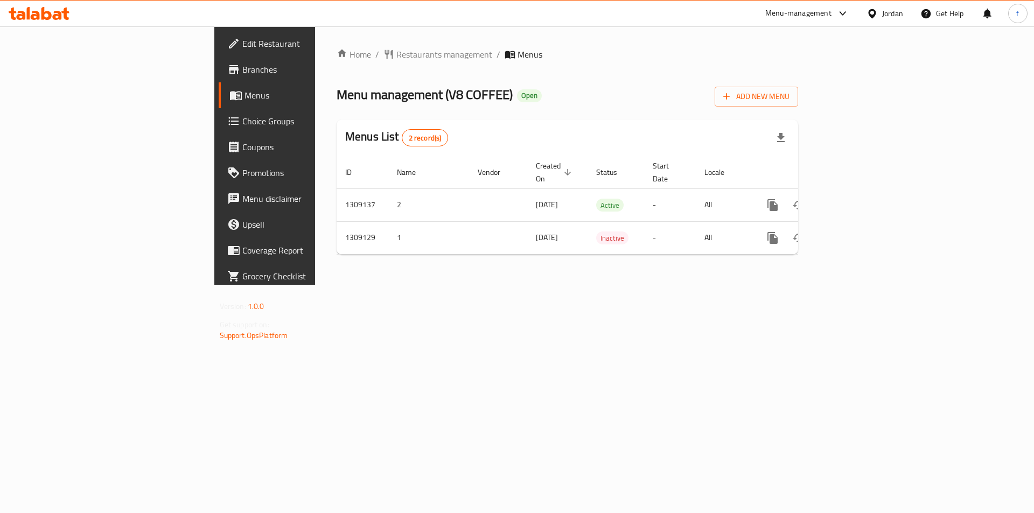  Describe the element at coordinates (567, 54) in the screenshot. I see `nav: breadcrumb` at that location.